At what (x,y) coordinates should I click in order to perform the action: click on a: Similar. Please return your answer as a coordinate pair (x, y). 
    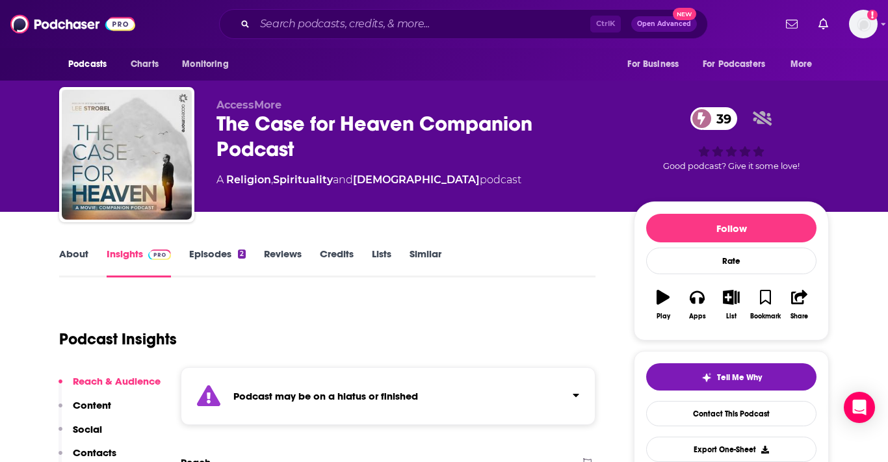
    Looking at the image, I should click on (425, 263).